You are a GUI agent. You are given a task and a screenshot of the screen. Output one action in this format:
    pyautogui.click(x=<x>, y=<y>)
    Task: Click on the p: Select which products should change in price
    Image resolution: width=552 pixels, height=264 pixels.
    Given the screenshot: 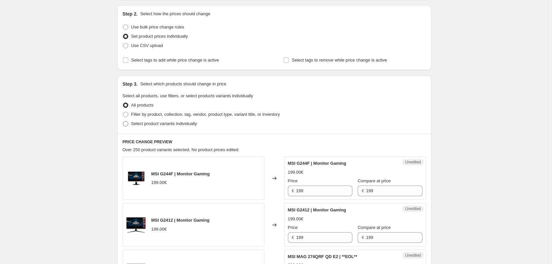 What is the action you would take?
    pyautogui.click(x=183, y=84)
    